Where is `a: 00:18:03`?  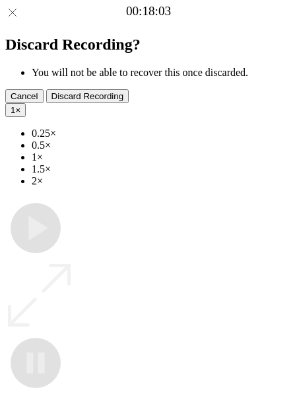
a: 00:18:03 is located at coordinates (149, 11).